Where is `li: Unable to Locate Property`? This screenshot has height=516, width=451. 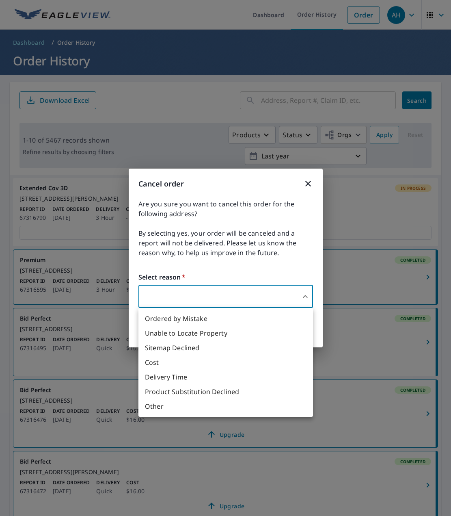 li: Unable to Locate Property is located at coordinates (226, 333).